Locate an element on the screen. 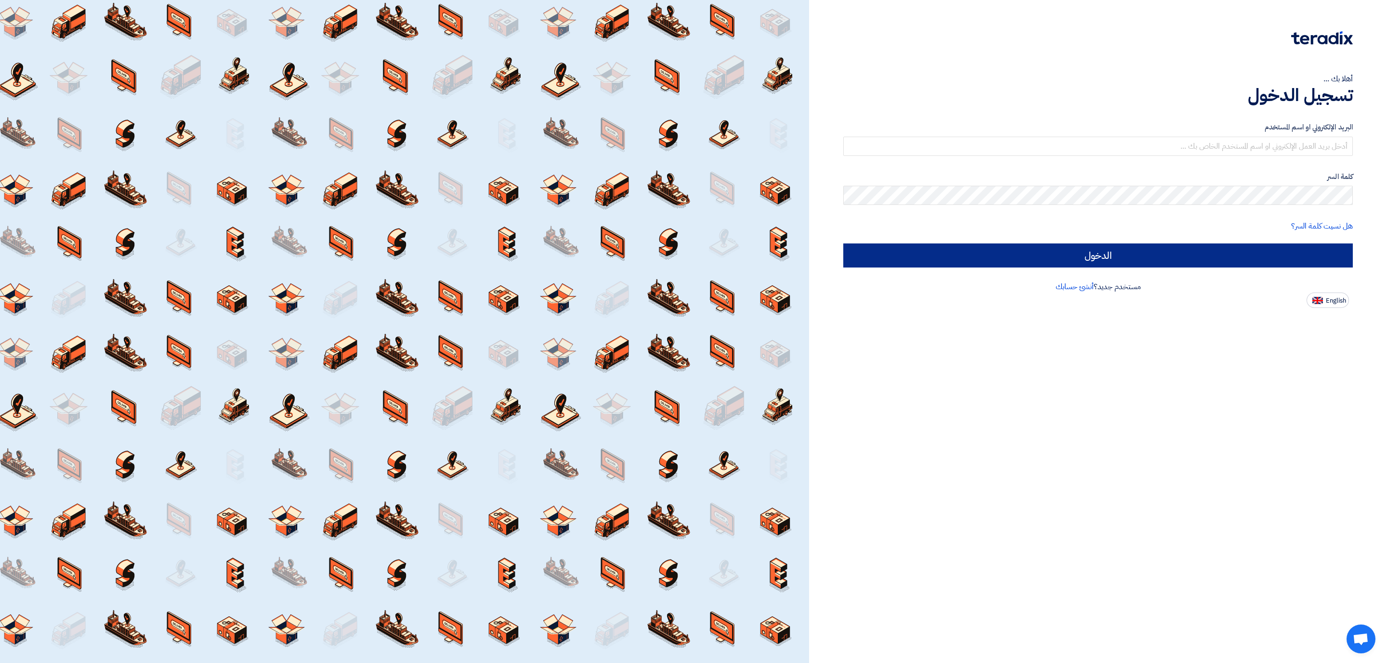 This screenshot has width=1387, height=663. div: Open chat is located at coordinates (1361, 639).